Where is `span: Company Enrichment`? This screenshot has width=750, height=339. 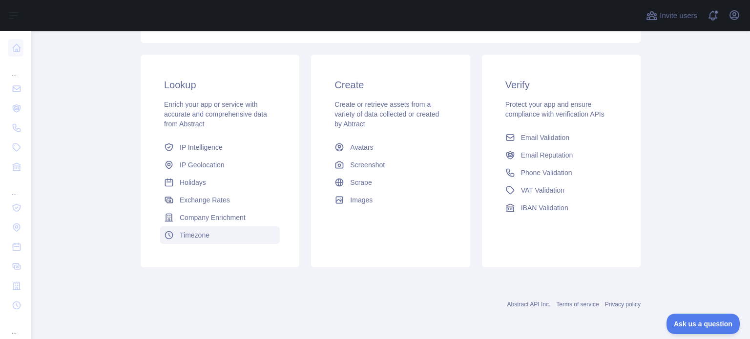 span: Company Enrichment is located at coordinates (212, 218).